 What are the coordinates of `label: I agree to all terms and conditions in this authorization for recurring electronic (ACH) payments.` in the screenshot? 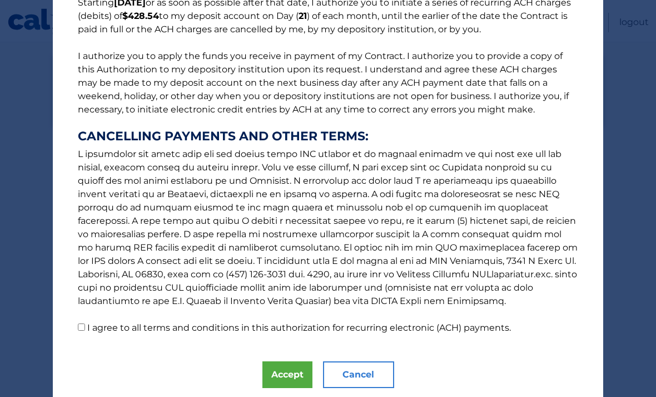 It's located at (299, 327).